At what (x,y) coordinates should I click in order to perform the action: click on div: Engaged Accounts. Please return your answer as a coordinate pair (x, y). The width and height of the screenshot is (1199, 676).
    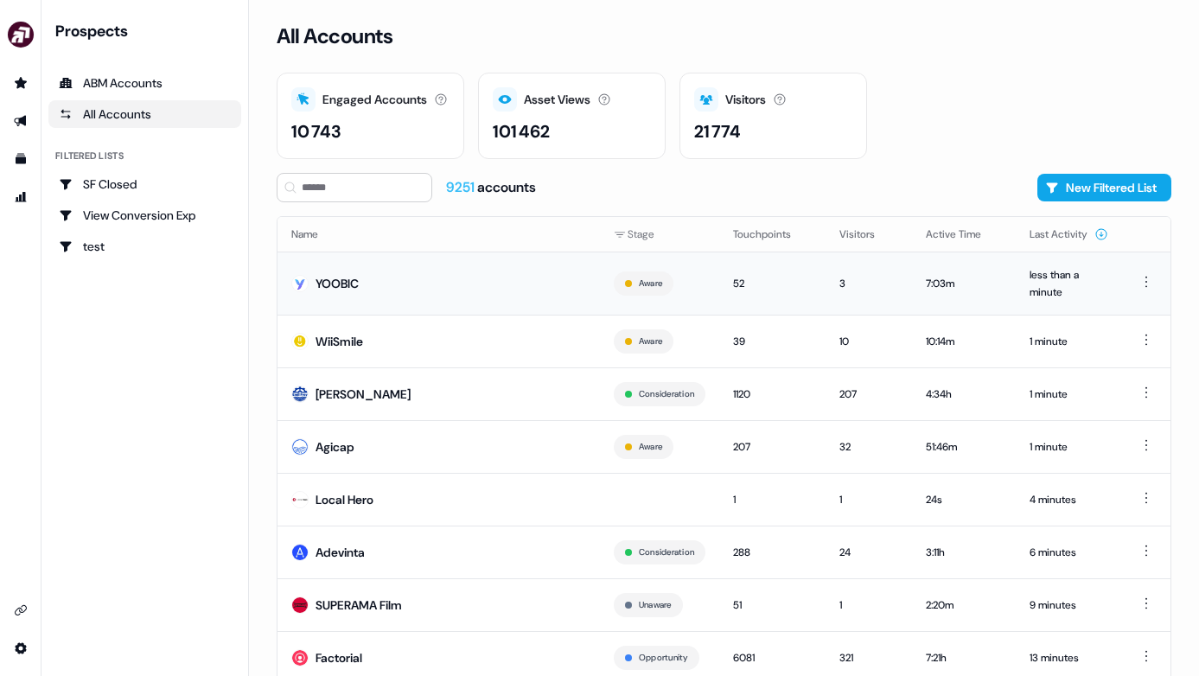
    Looking at the image, I should click on (374, 99).